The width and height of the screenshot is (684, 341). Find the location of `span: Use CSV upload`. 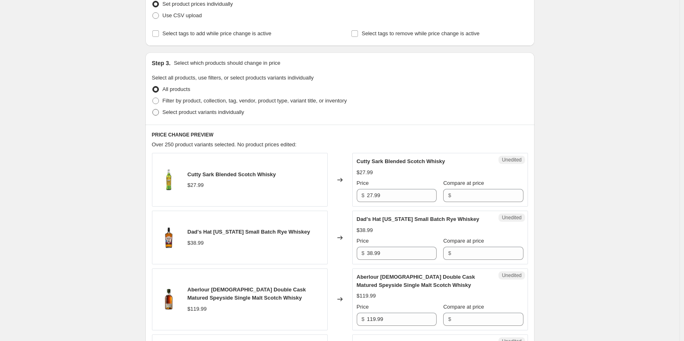

span: Use CSV upload is located at coordinates (182, 15).